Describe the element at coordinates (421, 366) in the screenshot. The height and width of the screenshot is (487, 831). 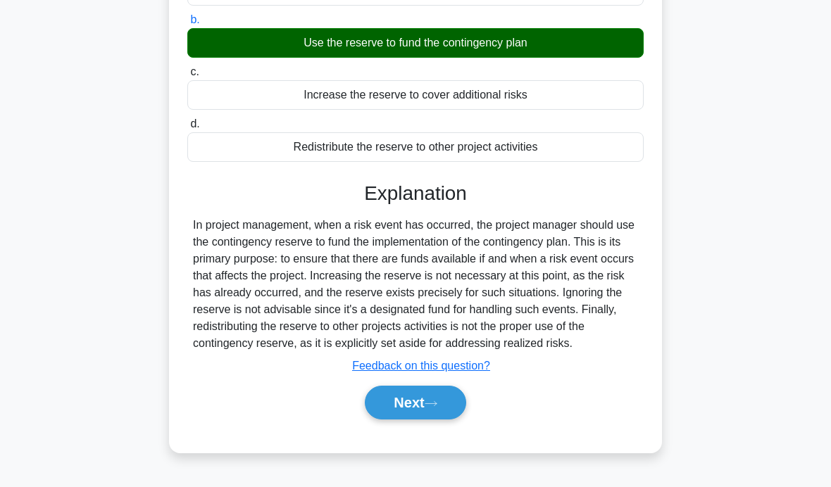
I see `u: Feedback on this question?` at that location.